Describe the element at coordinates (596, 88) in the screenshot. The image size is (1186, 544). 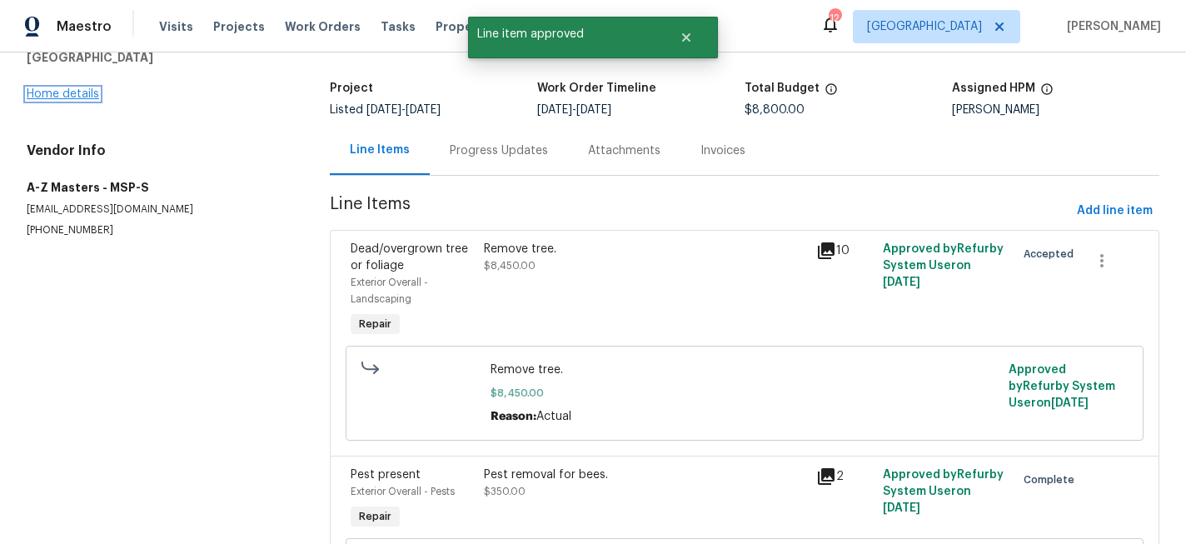
I see `h5: Work Order Timeline` at that location.